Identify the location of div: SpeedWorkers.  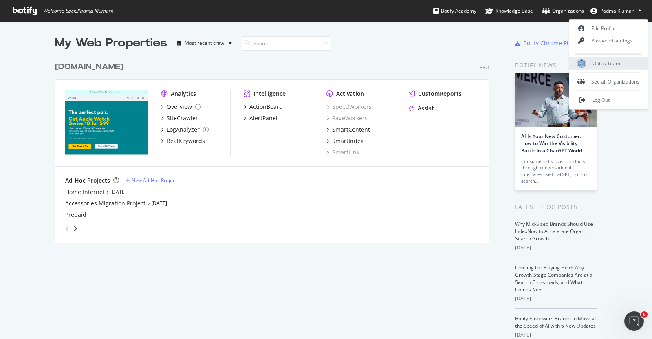
(349, 107).